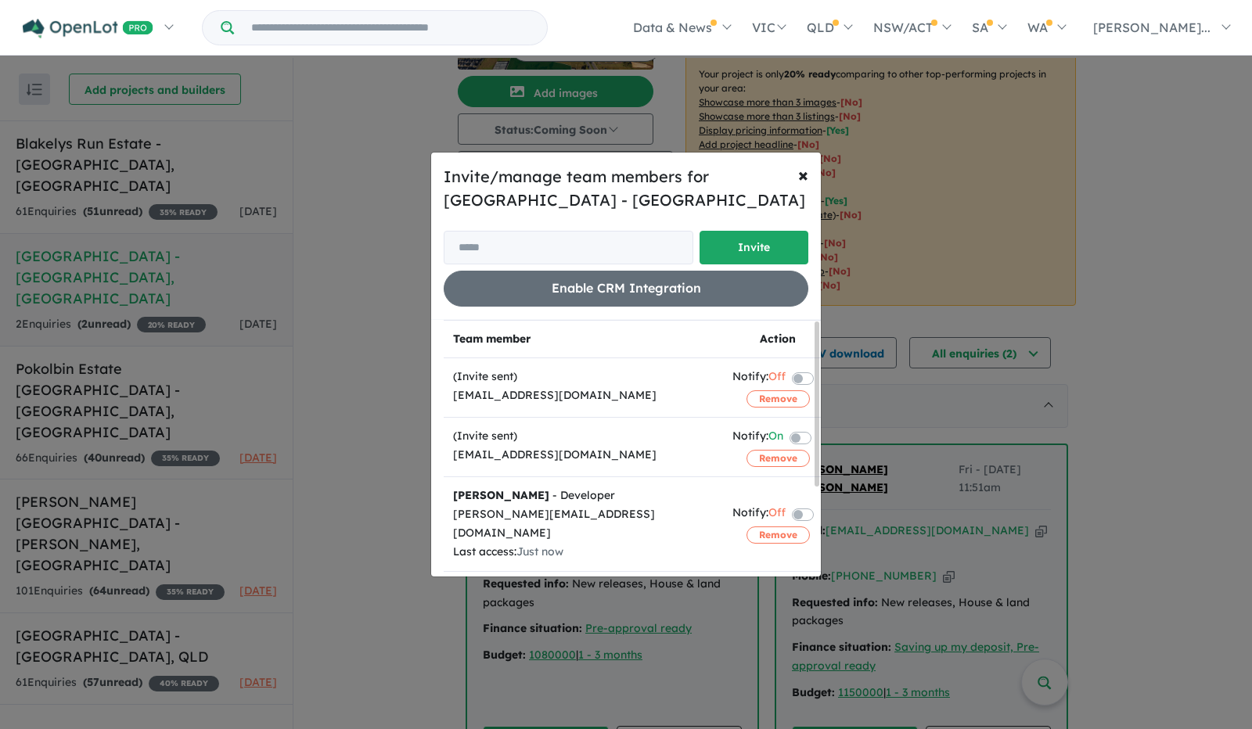 Image resolution: width=1252 pixels, height=729 pixels. Describe the element at coordinates (583, 552) in the screenshot. I see `div: Last access:` at that location.